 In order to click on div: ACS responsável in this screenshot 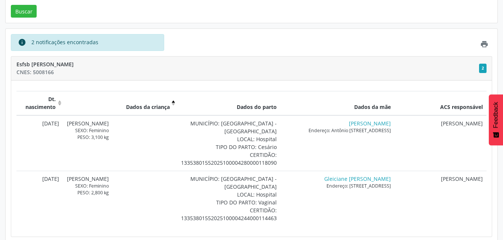, I will do `click(441, 107)`.